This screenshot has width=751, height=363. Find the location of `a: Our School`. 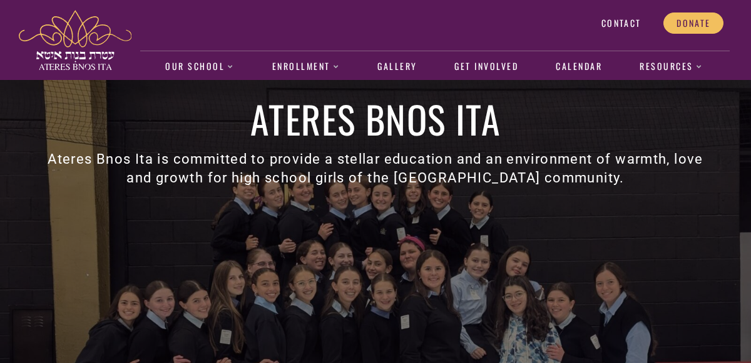

a: Our School is located at coordinates (200, 67).